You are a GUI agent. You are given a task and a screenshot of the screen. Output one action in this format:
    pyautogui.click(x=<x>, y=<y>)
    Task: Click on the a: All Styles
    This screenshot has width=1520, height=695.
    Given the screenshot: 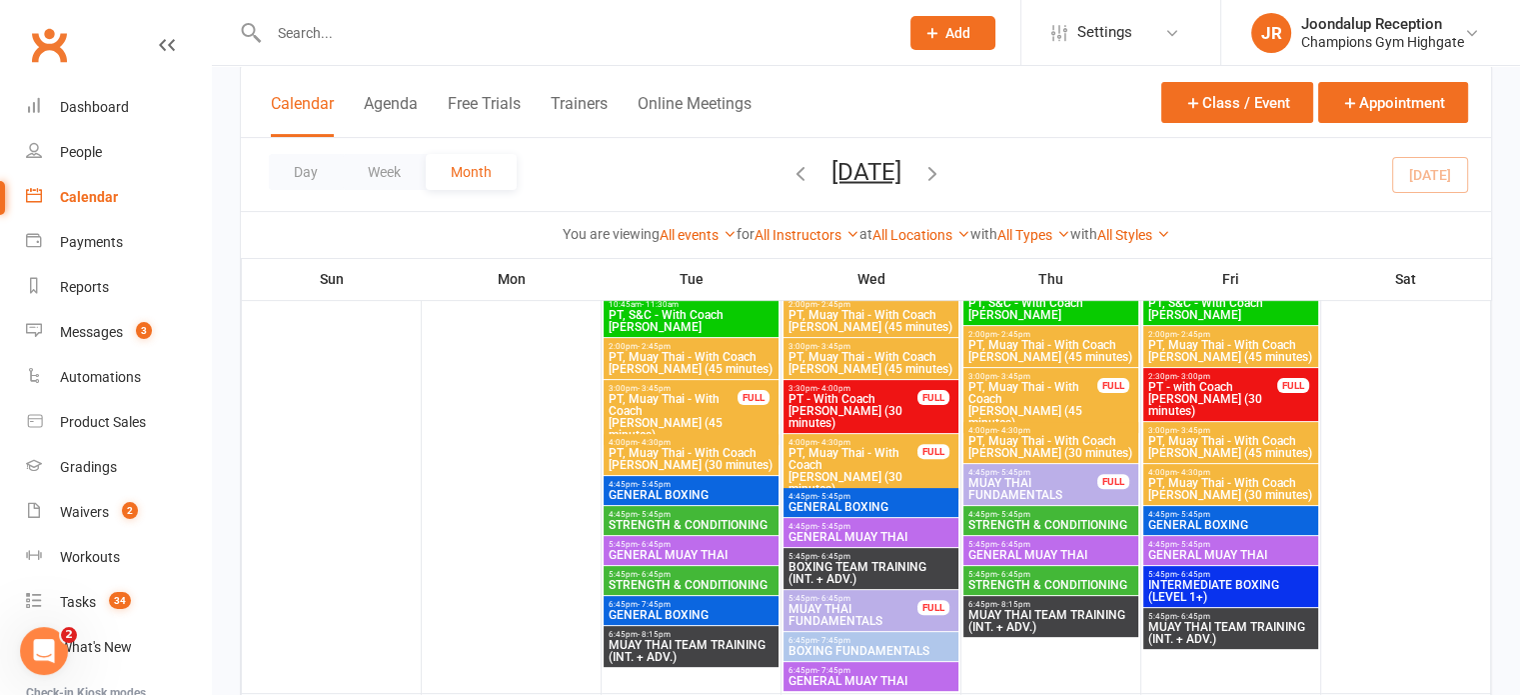 What is the action you would take?
    pyautogui.click(x=1133, y=235)
    